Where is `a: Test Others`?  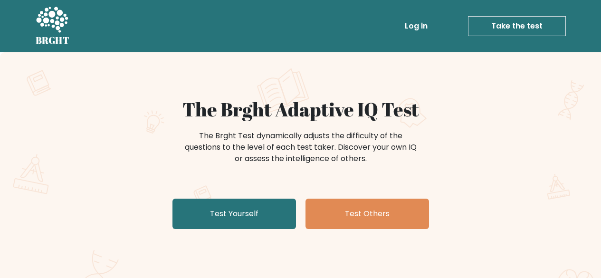 a: Test Others is located at coordinates (367, 214).